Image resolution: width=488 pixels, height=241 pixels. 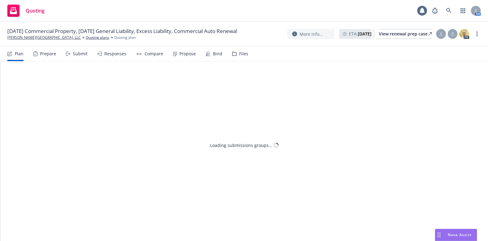 What do you see at coordinates (435, 11) in the screenshot?
I see `a: Report a Bug` at bounding box center [435, 11].